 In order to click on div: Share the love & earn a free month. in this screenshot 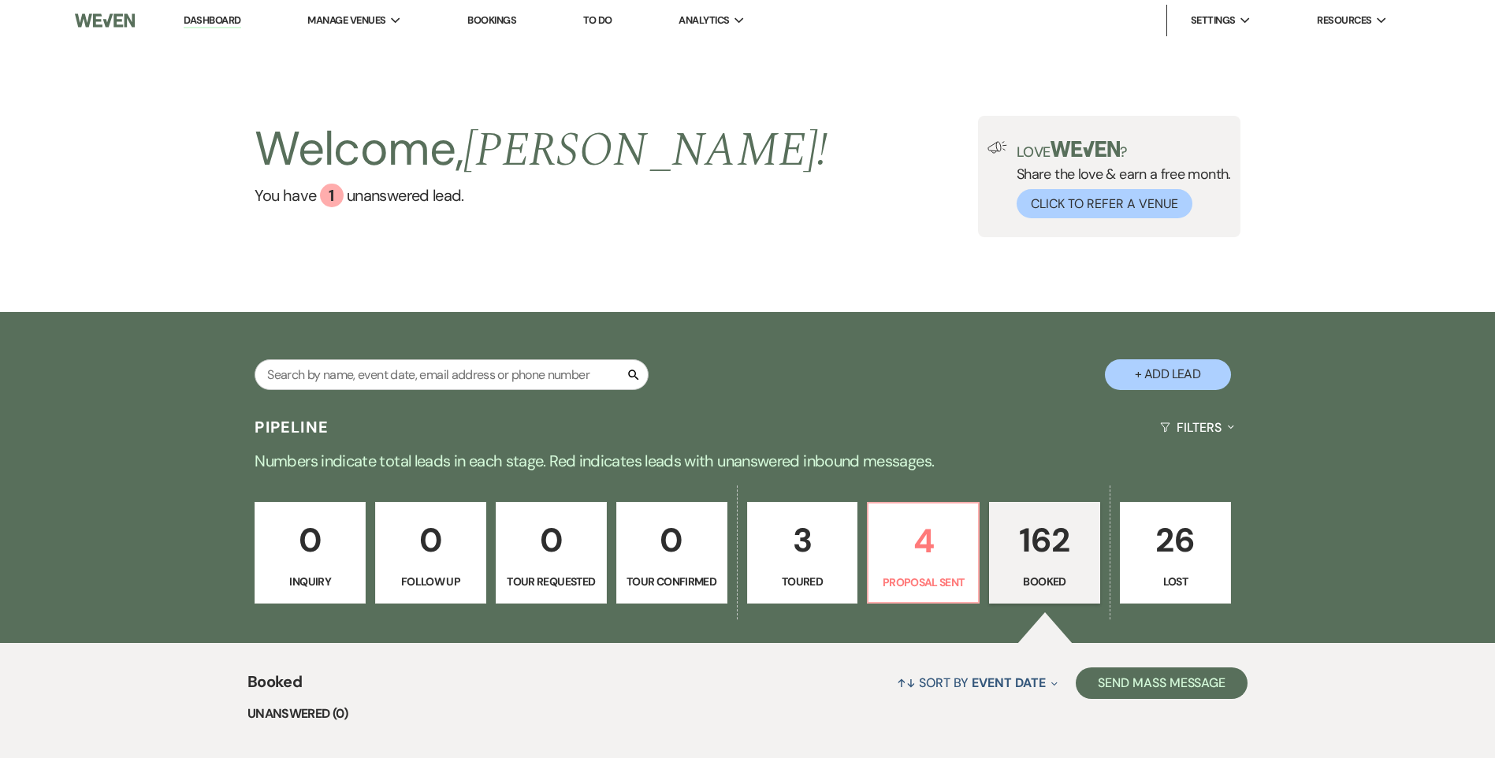, I will do `click(1119, 180)`.